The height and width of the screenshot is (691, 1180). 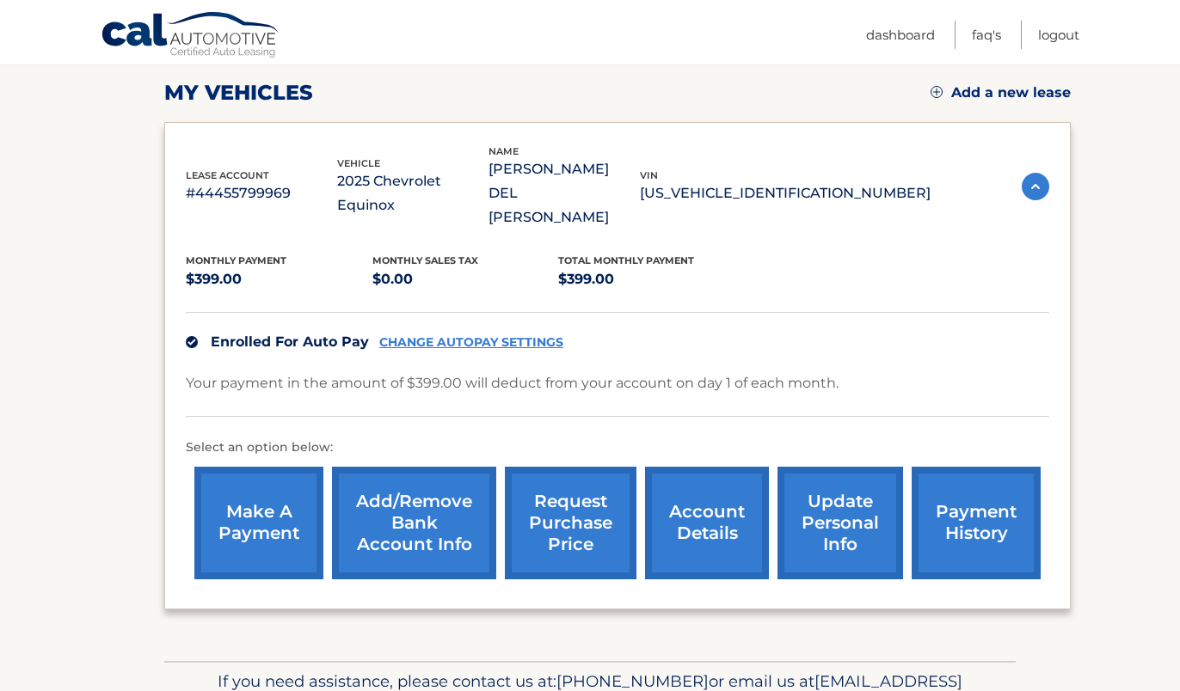 What do you see at coordinates (617, 448) in the screenshot?
I see `p: Select an option below:` at bounding box center [617, 448].